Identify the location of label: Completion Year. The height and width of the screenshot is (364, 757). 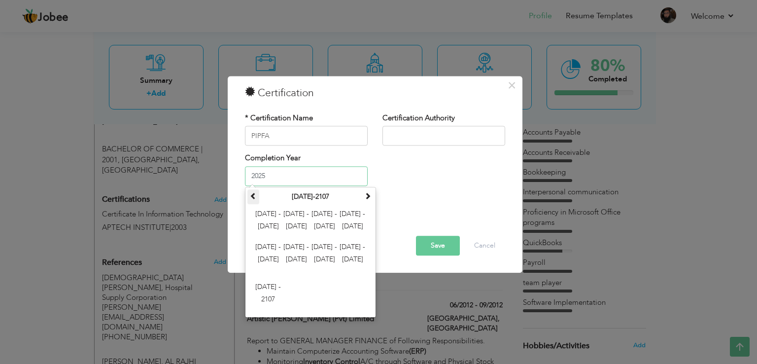
(272, 158).